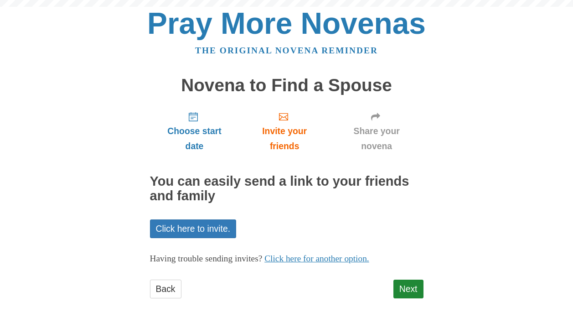 This screenshot has width=573, height=318. I want to click on a: The original novena reminder, so click(286, 50).